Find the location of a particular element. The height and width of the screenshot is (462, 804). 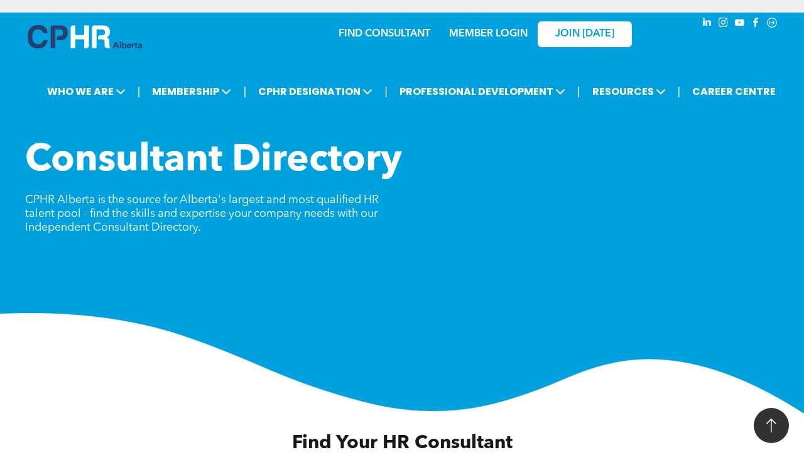

a: Social network is located at coordinates (772, 24).